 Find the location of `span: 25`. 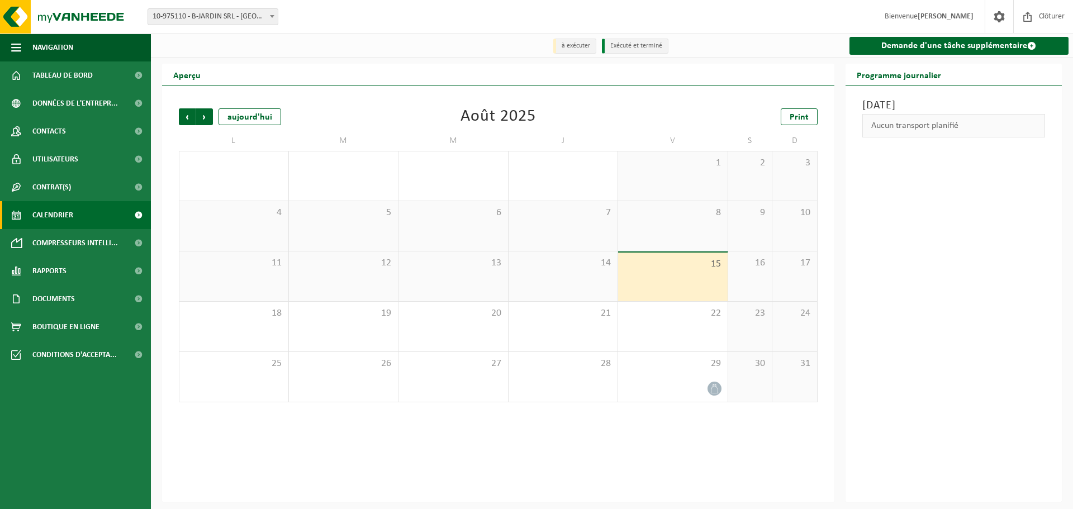

span: 25 is located at coordinates (234, 364).